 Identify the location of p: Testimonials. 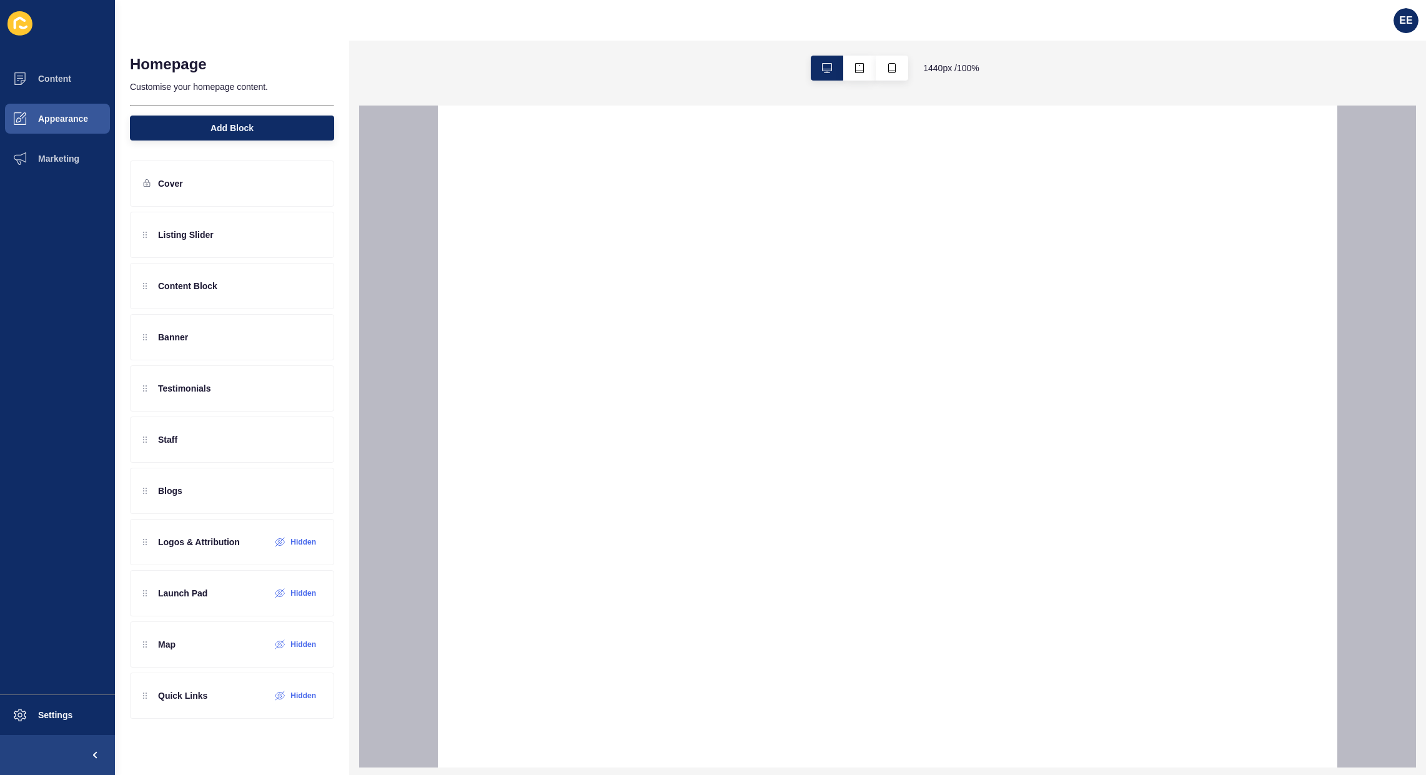
(184, 388).